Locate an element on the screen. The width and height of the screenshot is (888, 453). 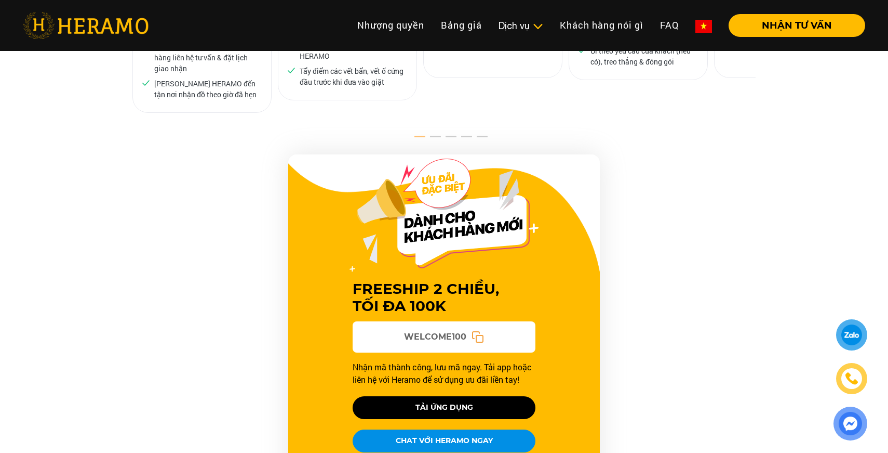
img: vn-flag.png is located at coordinates (704, 26).